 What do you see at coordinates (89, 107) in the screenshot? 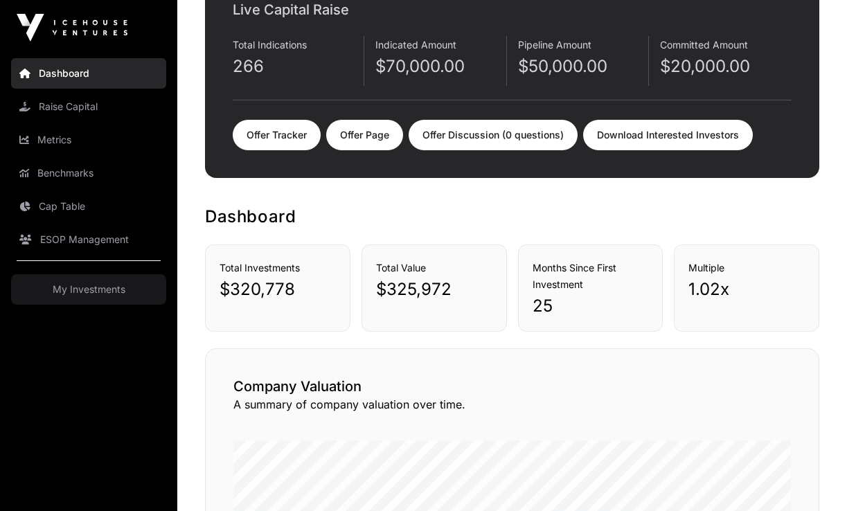
I see `a: Raise Capital` at bounding box center [89, 107].